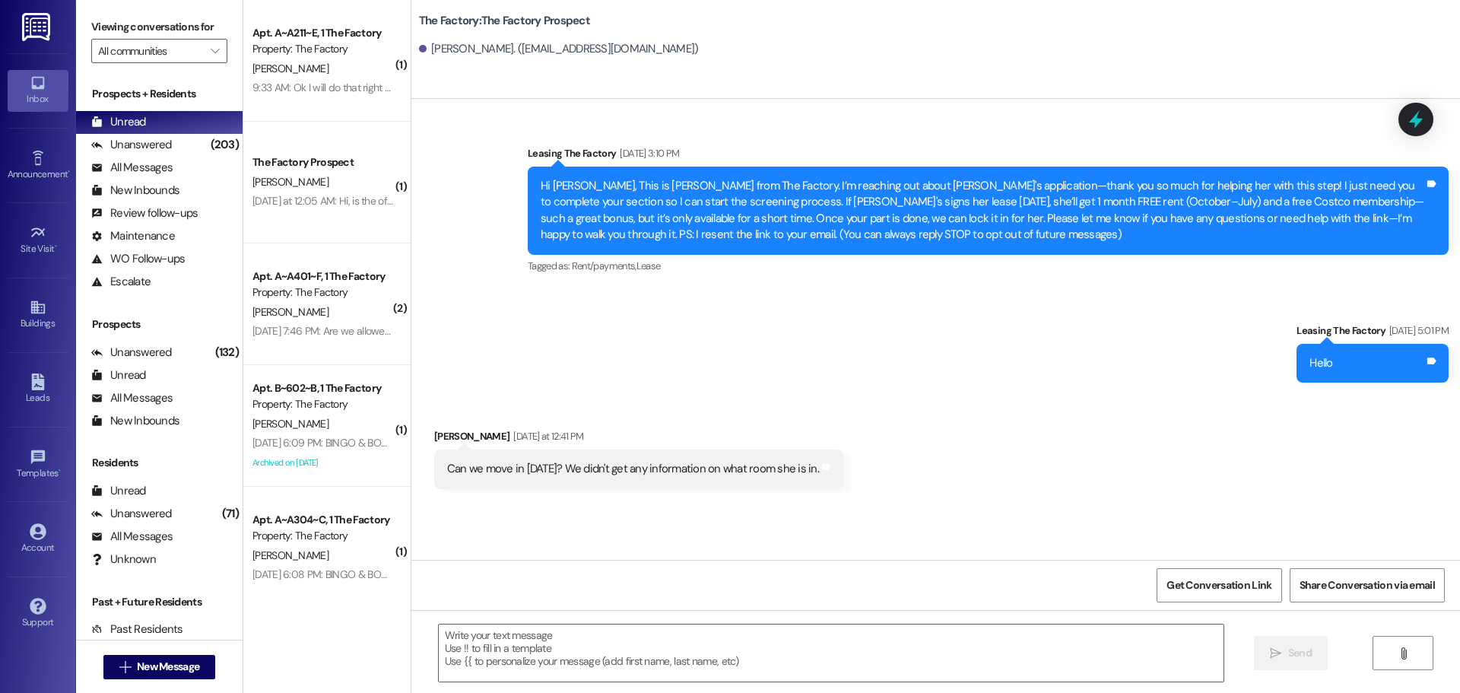  I want to click on span: Send, so click(1300, 652).